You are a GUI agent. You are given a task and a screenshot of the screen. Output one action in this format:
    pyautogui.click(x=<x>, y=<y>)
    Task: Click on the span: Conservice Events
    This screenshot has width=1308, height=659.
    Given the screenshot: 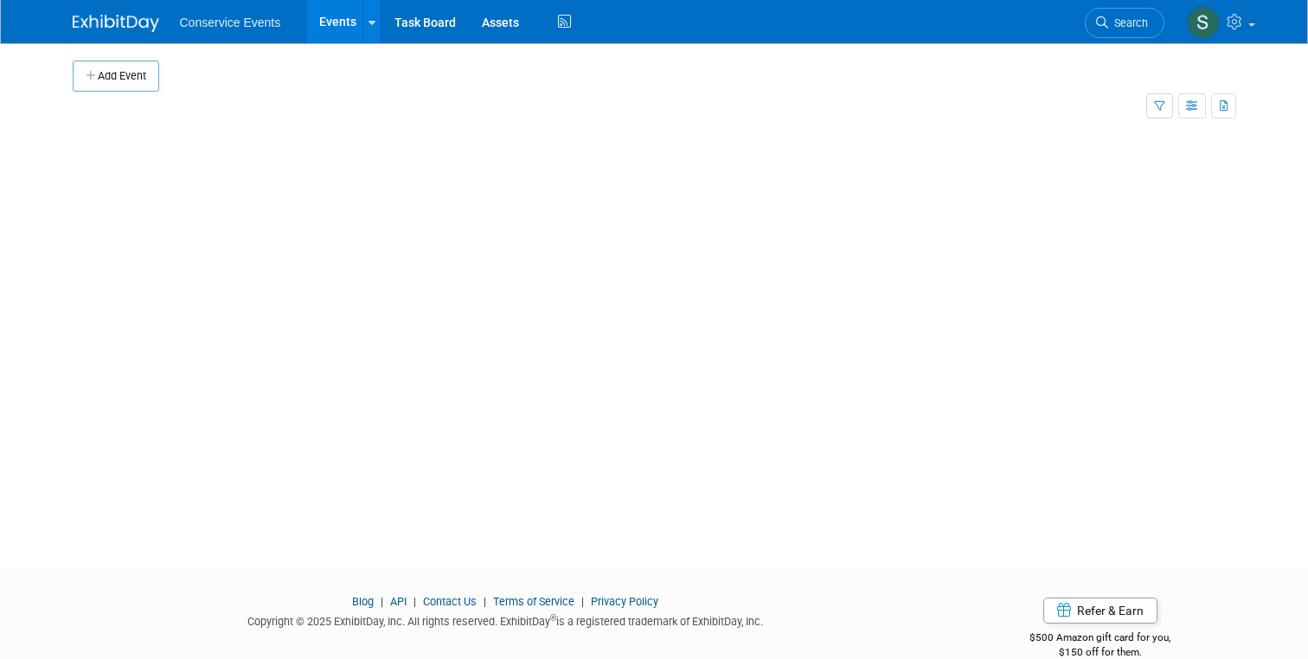 What is the action you would take?
    pyautogui.click(x=230, y=22)
    